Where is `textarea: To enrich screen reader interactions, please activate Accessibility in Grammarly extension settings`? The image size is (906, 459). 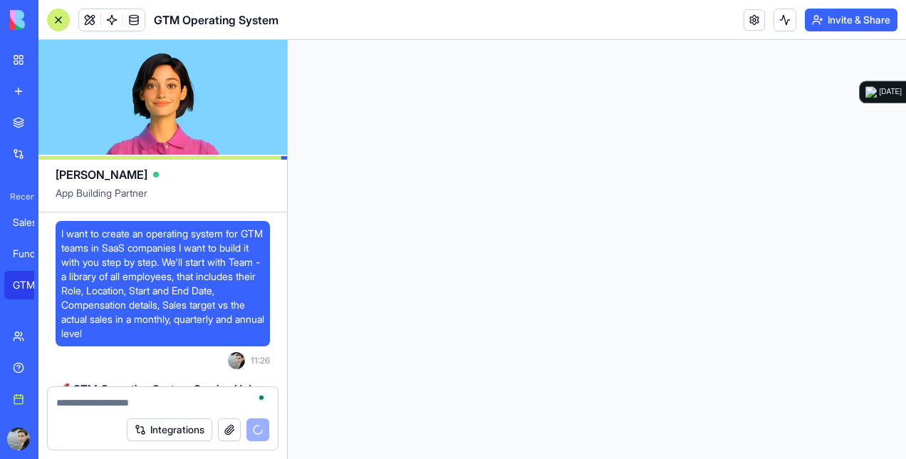
textarea: To enrich screen reader interactions, please activate Accessibility in Grammarly extension settings is located at coordinates (162, 403).